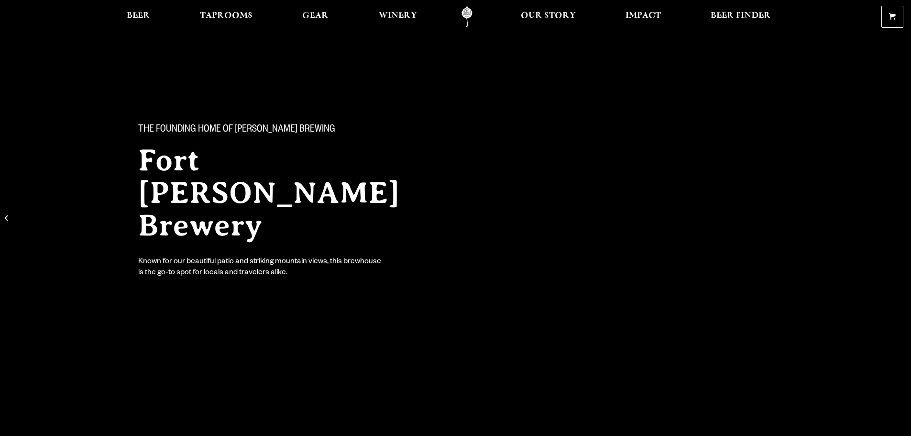 The height and width of the screenshot is (436, 911). I want to click on a: Beer Finder, so click(741, 17).